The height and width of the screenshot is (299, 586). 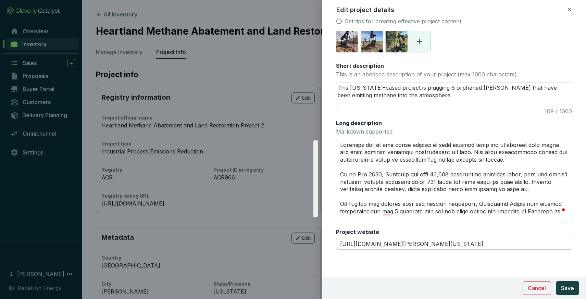 What do you see at coordinates (454, 178) in the screenshot?
I see `textarea: To enrich screen reader interactions, please activate Accessibility in Grammarly extension settings` at bounding box center [454, 178].